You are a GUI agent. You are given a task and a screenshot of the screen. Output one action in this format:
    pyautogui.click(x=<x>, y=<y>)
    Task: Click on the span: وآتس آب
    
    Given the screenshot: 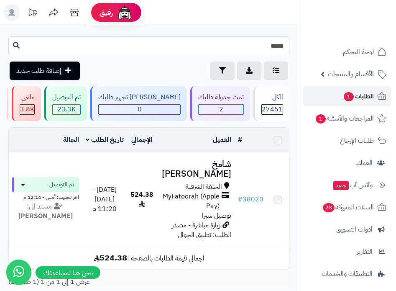 What is the action you would take?
    pyautogui.click(x=353, y=185)
    